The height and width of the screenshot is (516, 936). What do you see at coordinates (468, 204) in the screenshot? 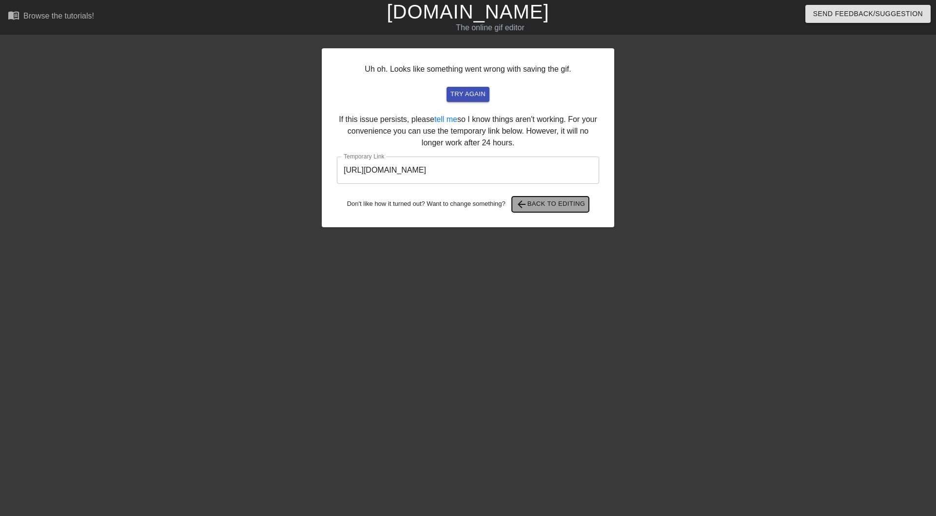
I see `div: Don't like how it turned out? Want to change something?` at bounding box center [468, 204].